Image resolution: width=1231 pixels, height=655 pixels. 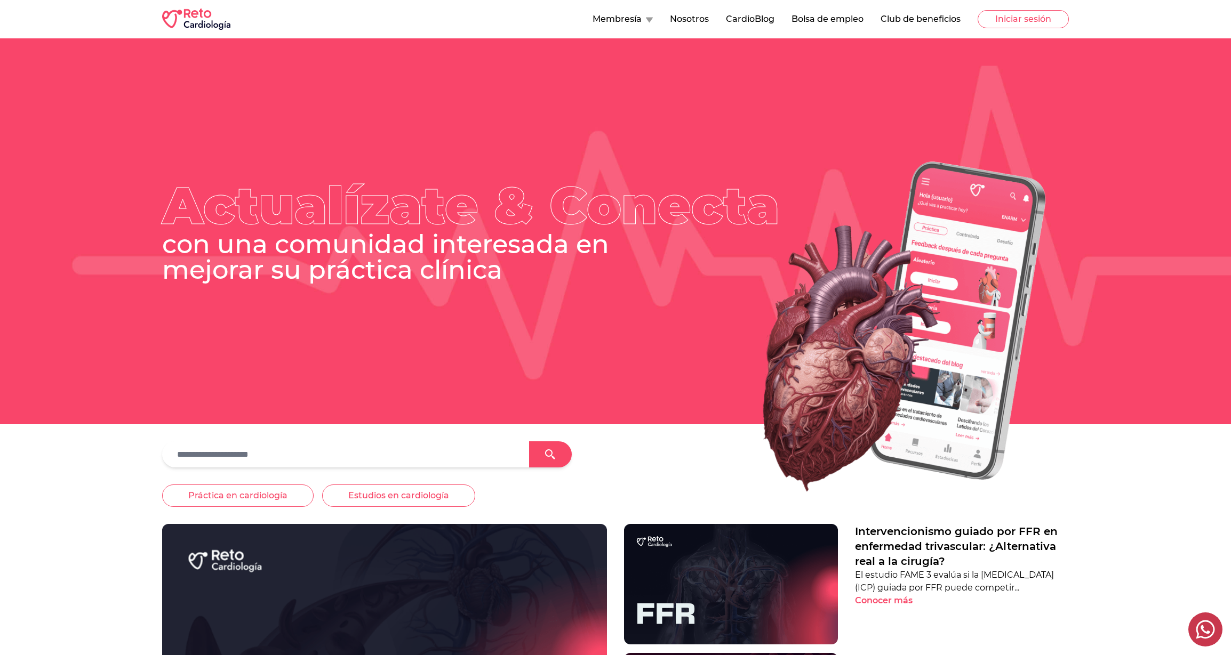 I want to click on img: RETO Cardio Logo, so click(x=196, y=19).